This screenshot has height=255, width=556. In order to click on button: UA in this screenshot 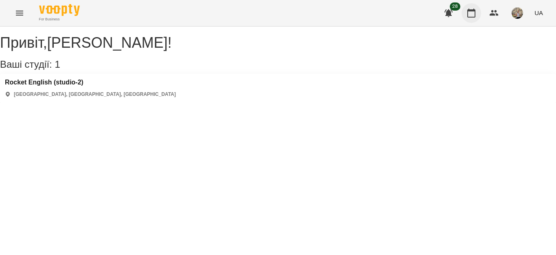, I will do `click(539, 13)`.